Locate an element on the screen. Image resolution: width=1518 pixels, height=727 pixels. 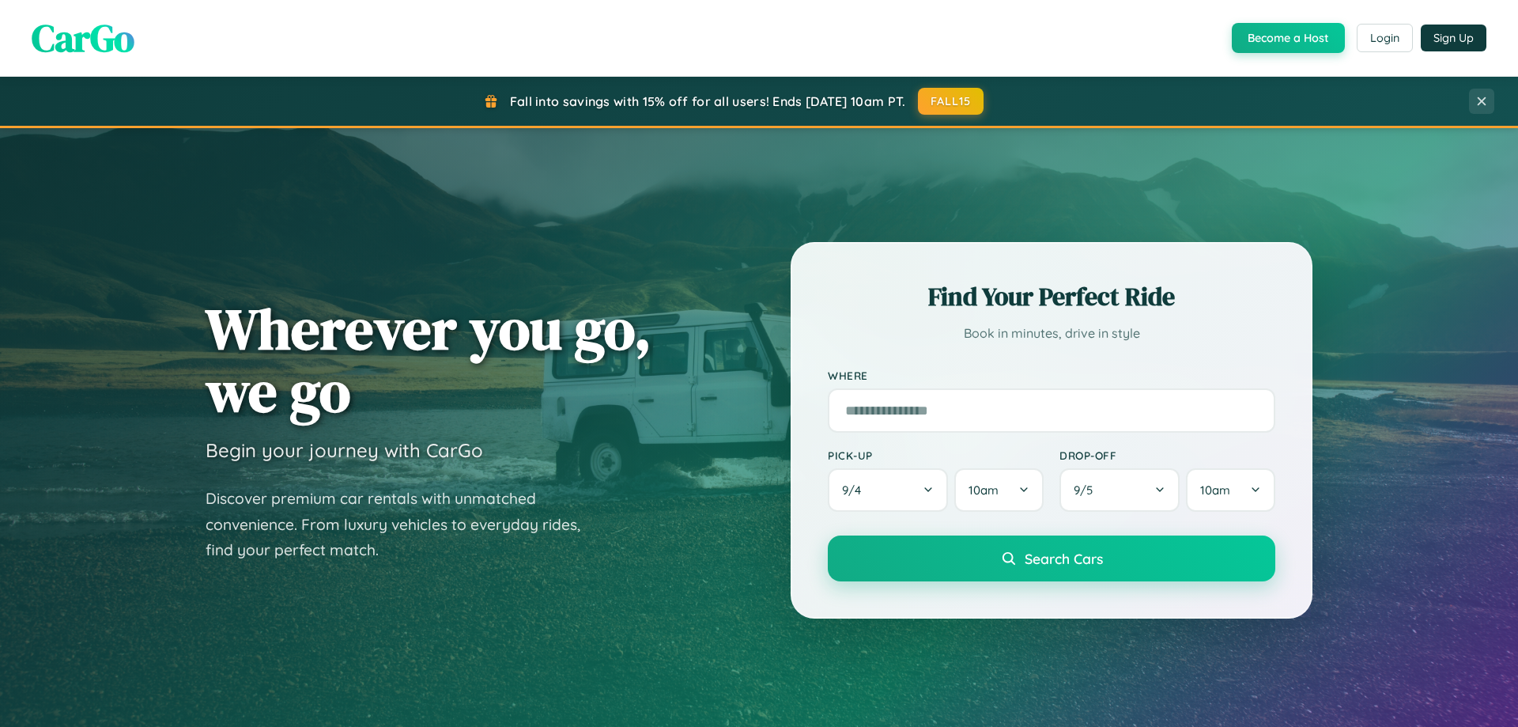
label: Where is located at coordinates (1052, 375).